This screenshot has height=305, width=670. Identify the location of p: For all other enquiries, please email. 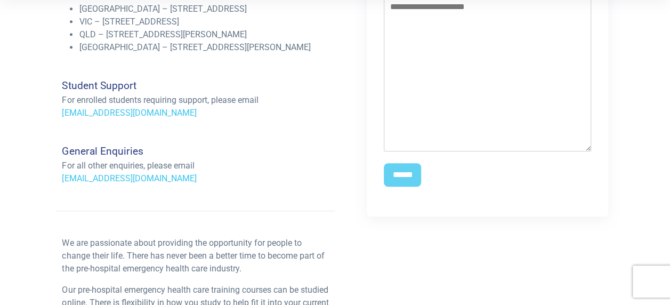
(195, 166).